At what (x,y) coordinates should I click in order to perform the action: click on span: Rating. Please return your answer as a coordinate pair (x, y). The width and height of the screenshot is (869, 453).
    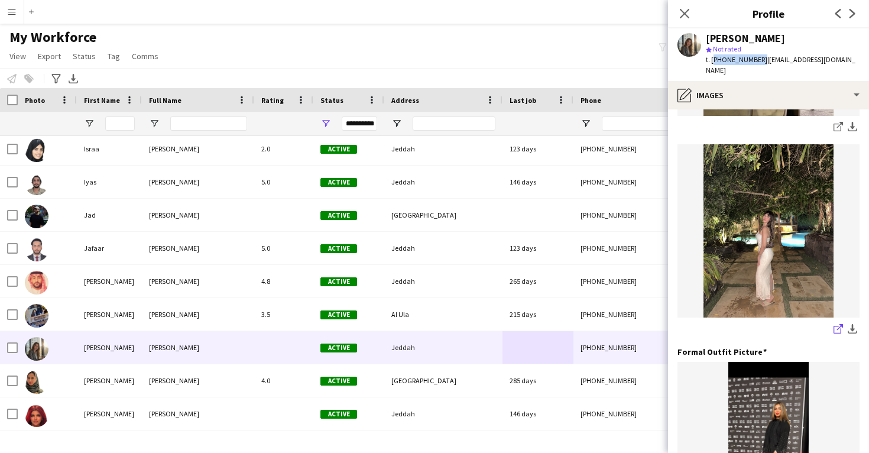
    Looking at the image, I should click on (273, 100).